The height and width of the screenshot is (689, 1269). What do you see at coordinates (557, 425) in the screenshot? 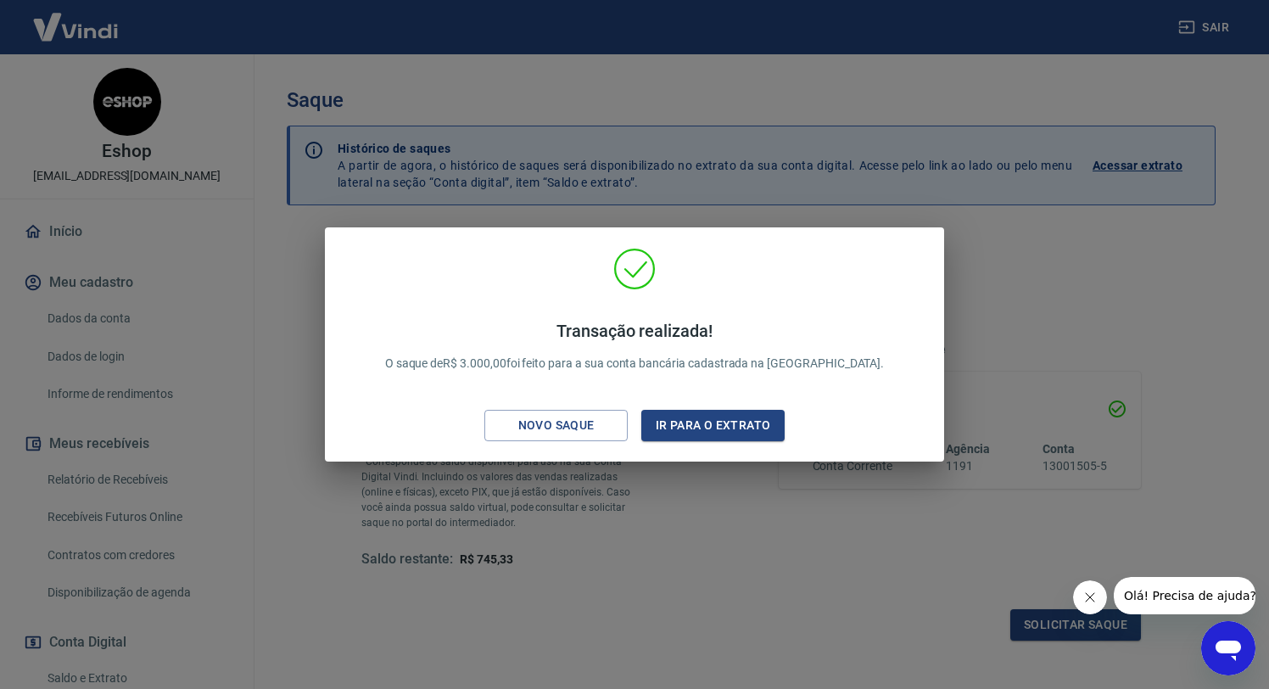
I see `div: Novo saque` at bounding box center [557, 425].